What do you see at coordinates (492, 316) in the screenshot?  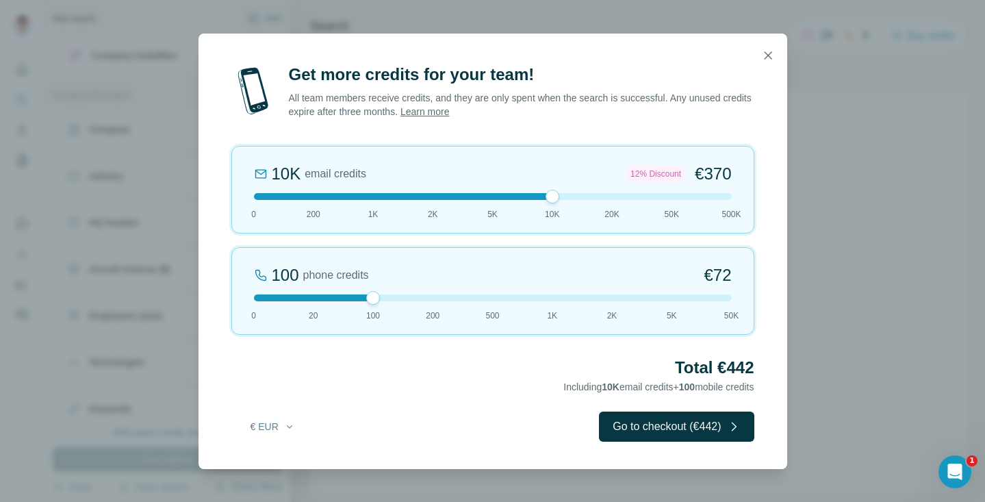 I see `span: 500` at bounding box center [492, 316].